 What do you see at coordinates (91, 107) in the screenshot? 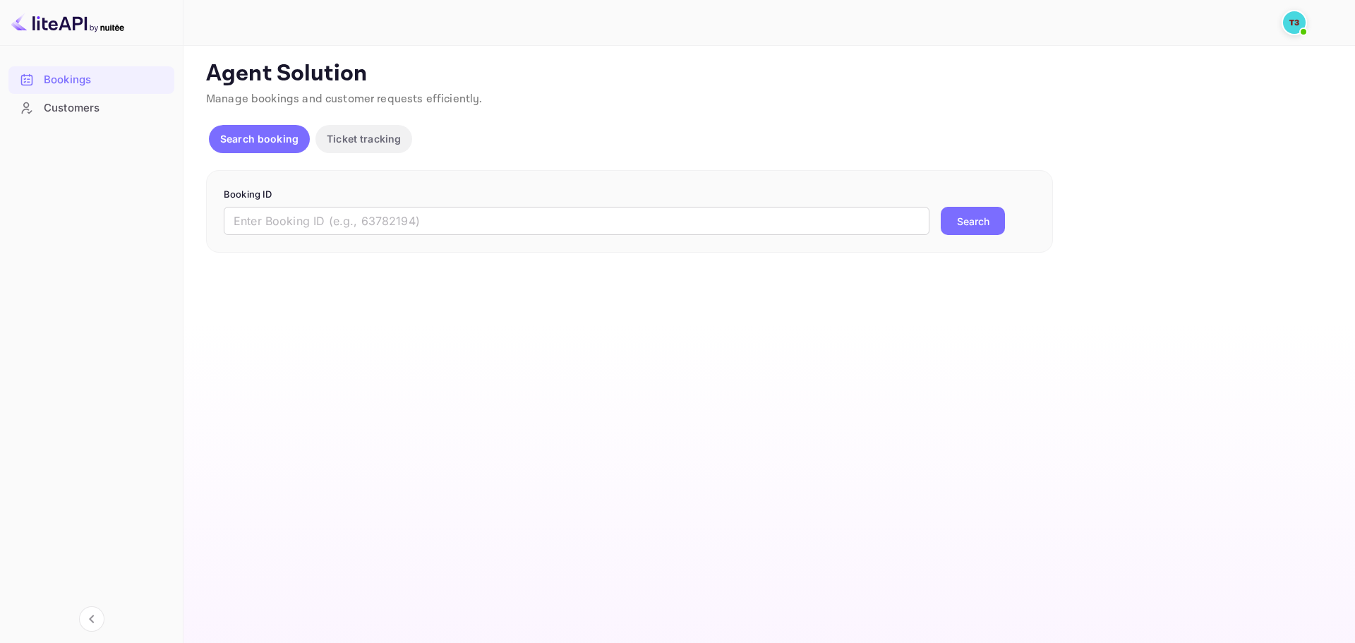
I see `a: Customers` at bounding box center [91, 107].